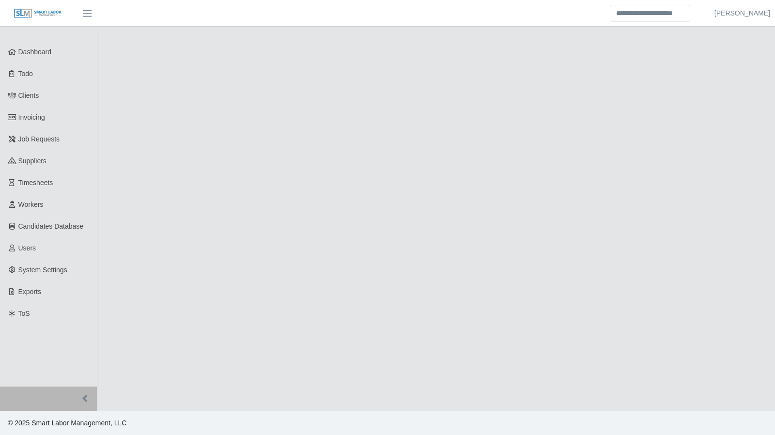 This screenshot has height=435, width=775. What do you see at coordinates (38, 14) in the screenshot?
I see `img: SLM Logo` at bounding box center [38, 14].